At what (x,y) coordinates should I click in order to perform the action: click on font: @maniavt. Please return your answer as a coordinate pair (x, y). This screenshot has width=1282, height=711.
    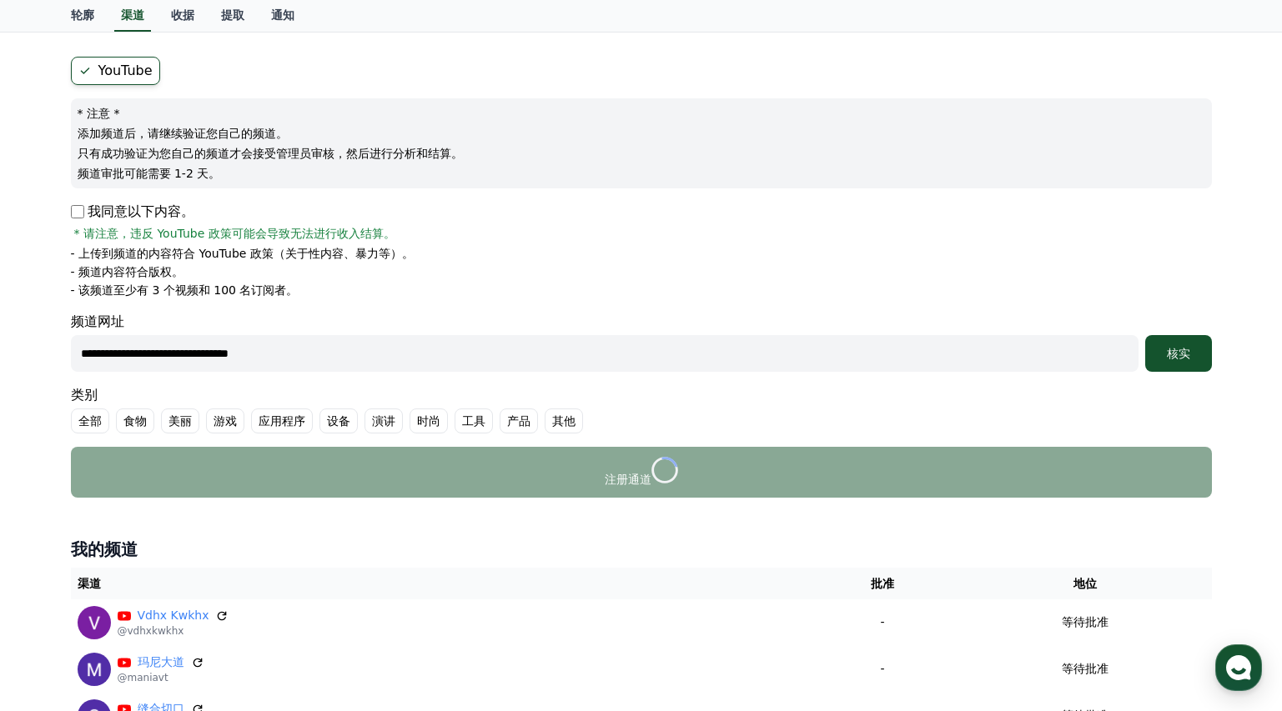
    Looking at the image, I should click on (143, 678).